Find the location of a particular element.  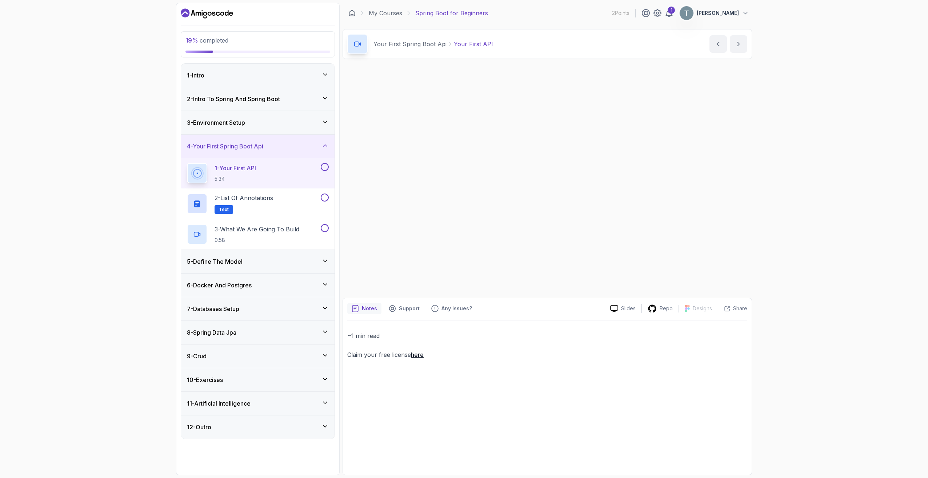

p: 2 Points is located at coordinates (621, 13).